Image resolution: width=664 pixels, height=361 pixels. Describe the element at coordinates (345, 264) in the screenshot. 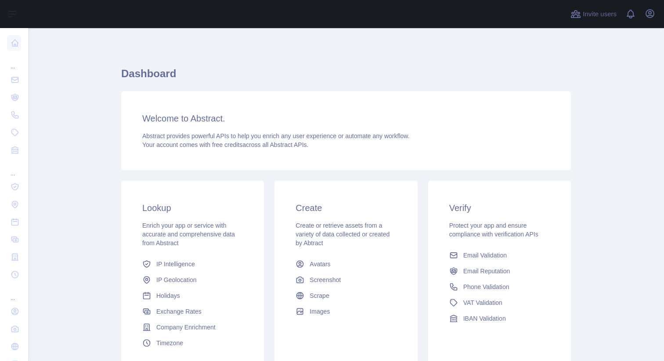

I see `a: Avatars` at that location.